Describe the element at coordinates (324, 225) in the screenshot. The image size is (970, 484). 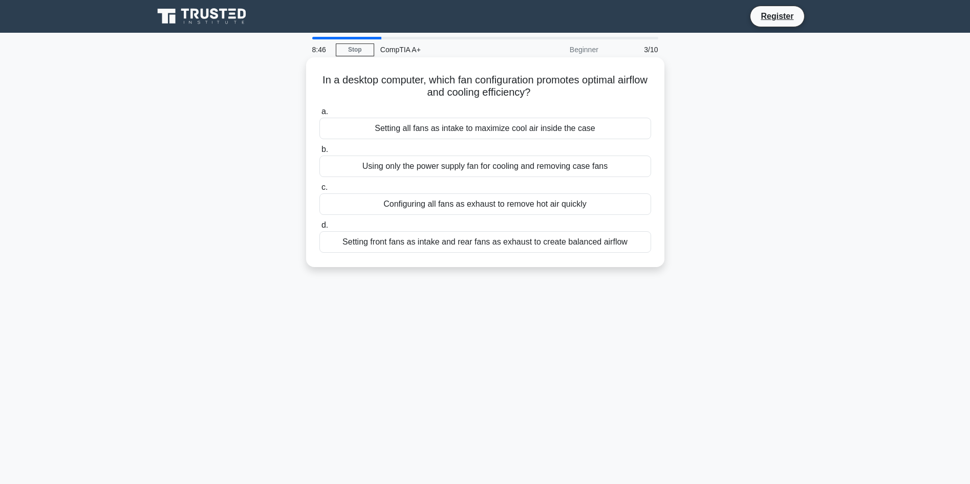
I see `span: d.` at that location.